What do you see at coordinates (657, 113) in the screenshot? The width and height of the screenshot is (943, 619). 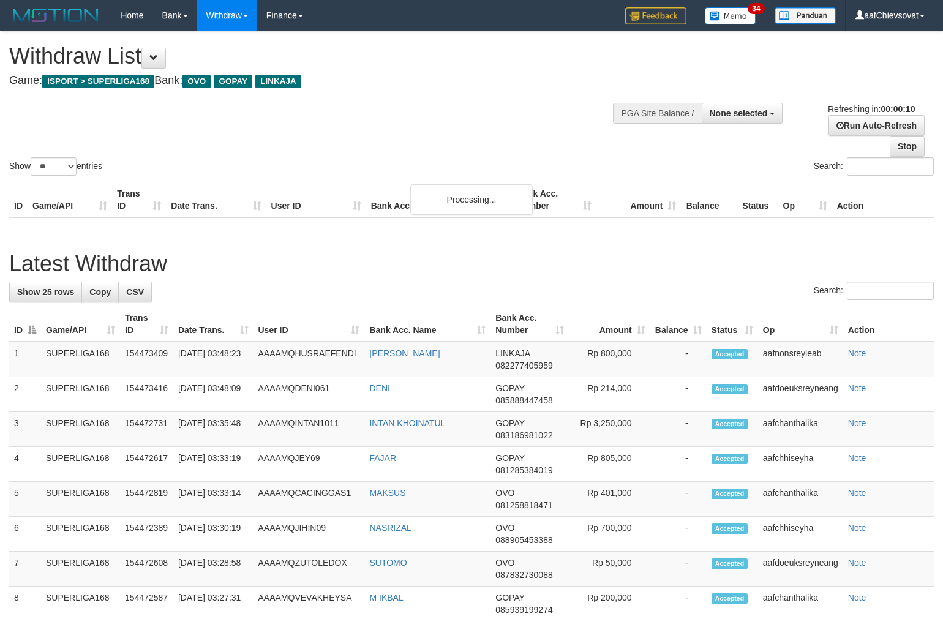 I see `div: PGA Site Balance /` at bounding box center [657, 113].